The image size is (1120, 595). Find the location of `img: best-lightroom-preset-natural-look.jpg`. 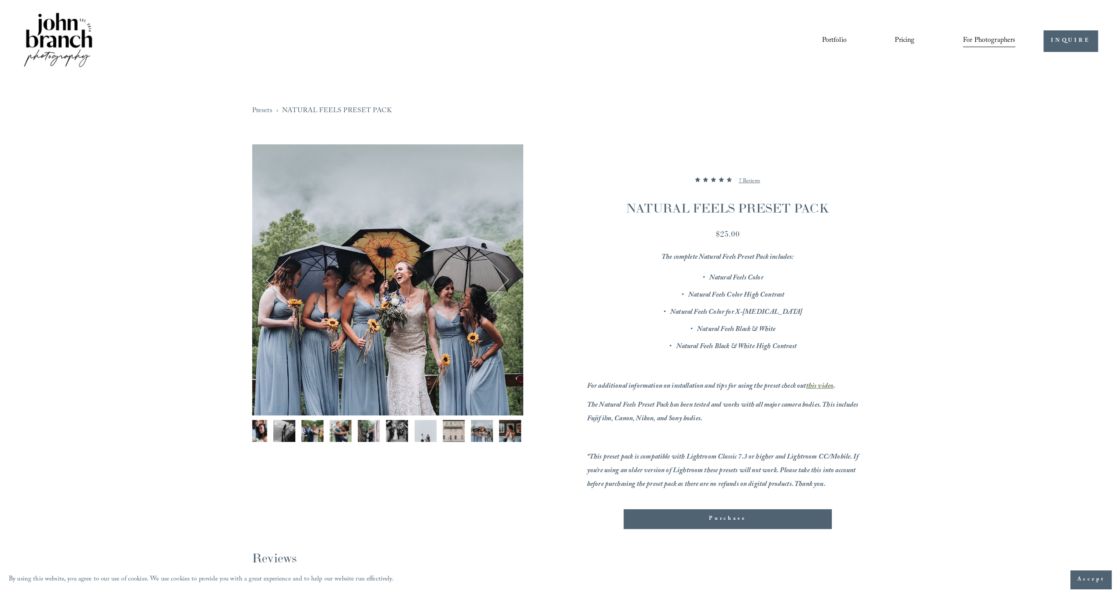

img: best-lightroom-preset-natural-look.jpg is located at coordinates (341, 431).